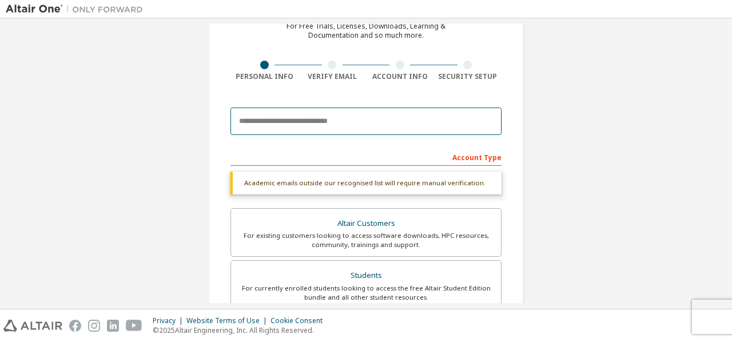  What do you see at coordinates (264, 77) in the screenshot?
I see `div: Personal Info` at bounding box center [264, 77].